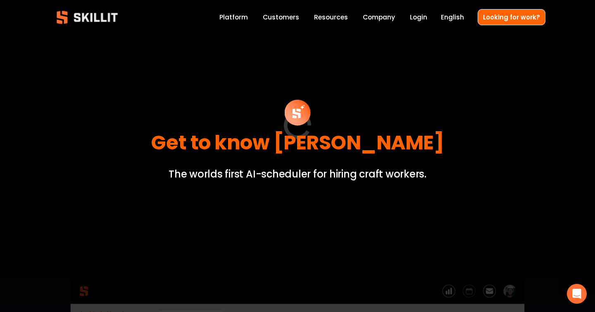 Image resolution: width=595 pixels, height=312 pixels. I want to click on div: Open Intercom Messenger, so click(577, 293).